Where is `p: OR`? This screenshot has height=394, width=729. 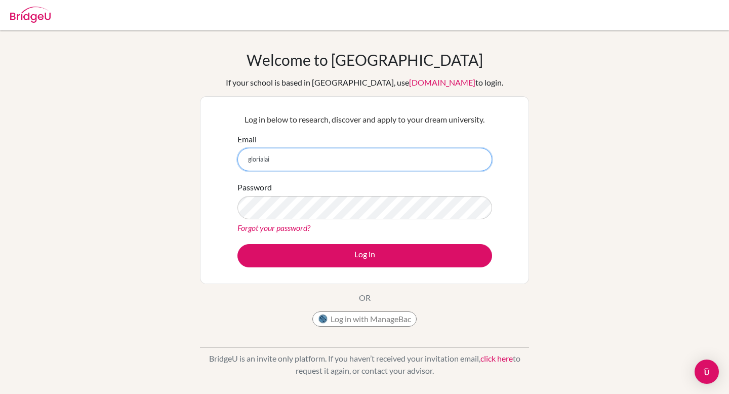 p: OR is located at coordinates (365, 298).